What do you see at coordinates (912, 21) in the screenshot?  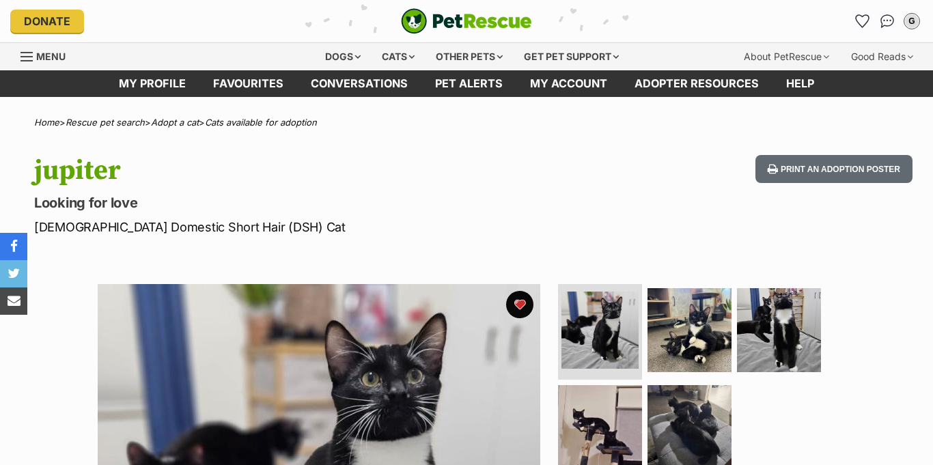 I see `button: My account` at bounding box center [912, 21].